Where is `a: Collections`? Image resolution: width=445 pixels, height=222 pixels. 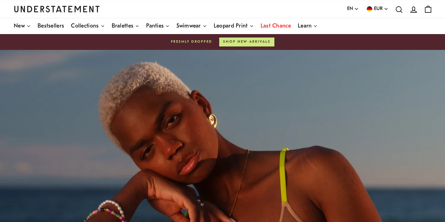 a: Collections is located at coordinates (88, 26).